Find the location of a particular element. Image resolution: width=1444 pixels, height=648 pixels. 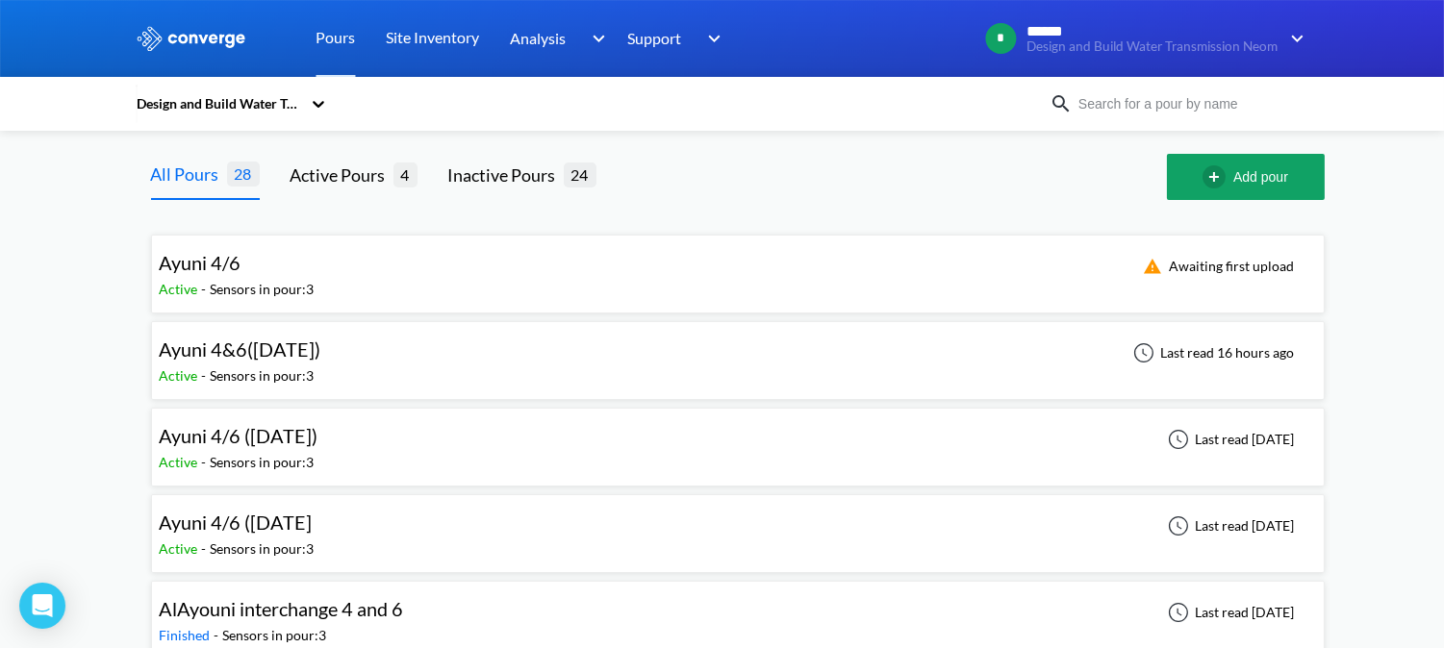

div: Inactive Pours is located at coordinates (506, 175).